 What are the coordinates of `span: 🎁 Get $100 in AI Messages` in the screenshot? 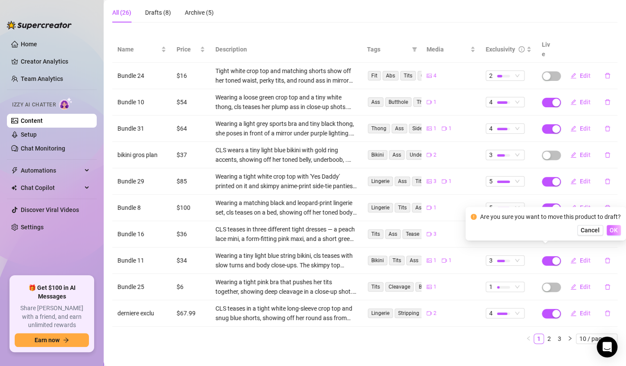 It's located at (52, 292).